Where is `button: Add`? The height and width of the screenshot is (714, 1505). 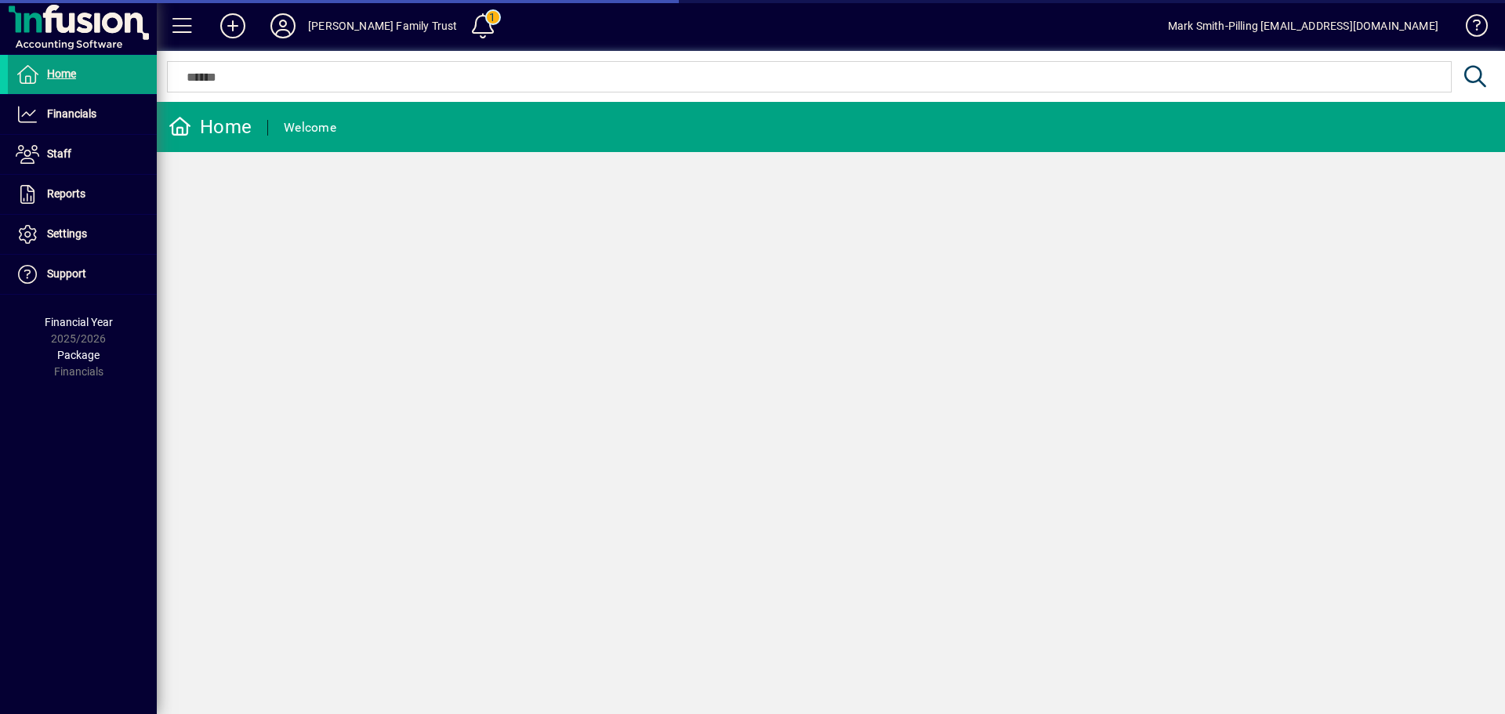
button: Add is located at coordinates (233, 26).